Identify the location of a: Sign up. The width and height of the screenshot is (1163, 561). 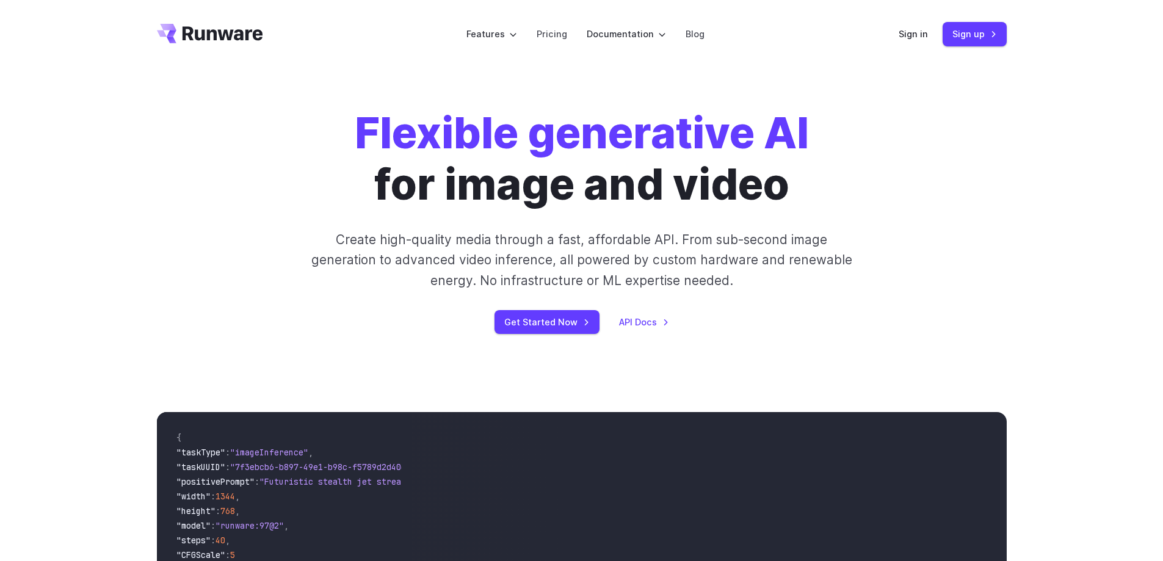
(975, 34).